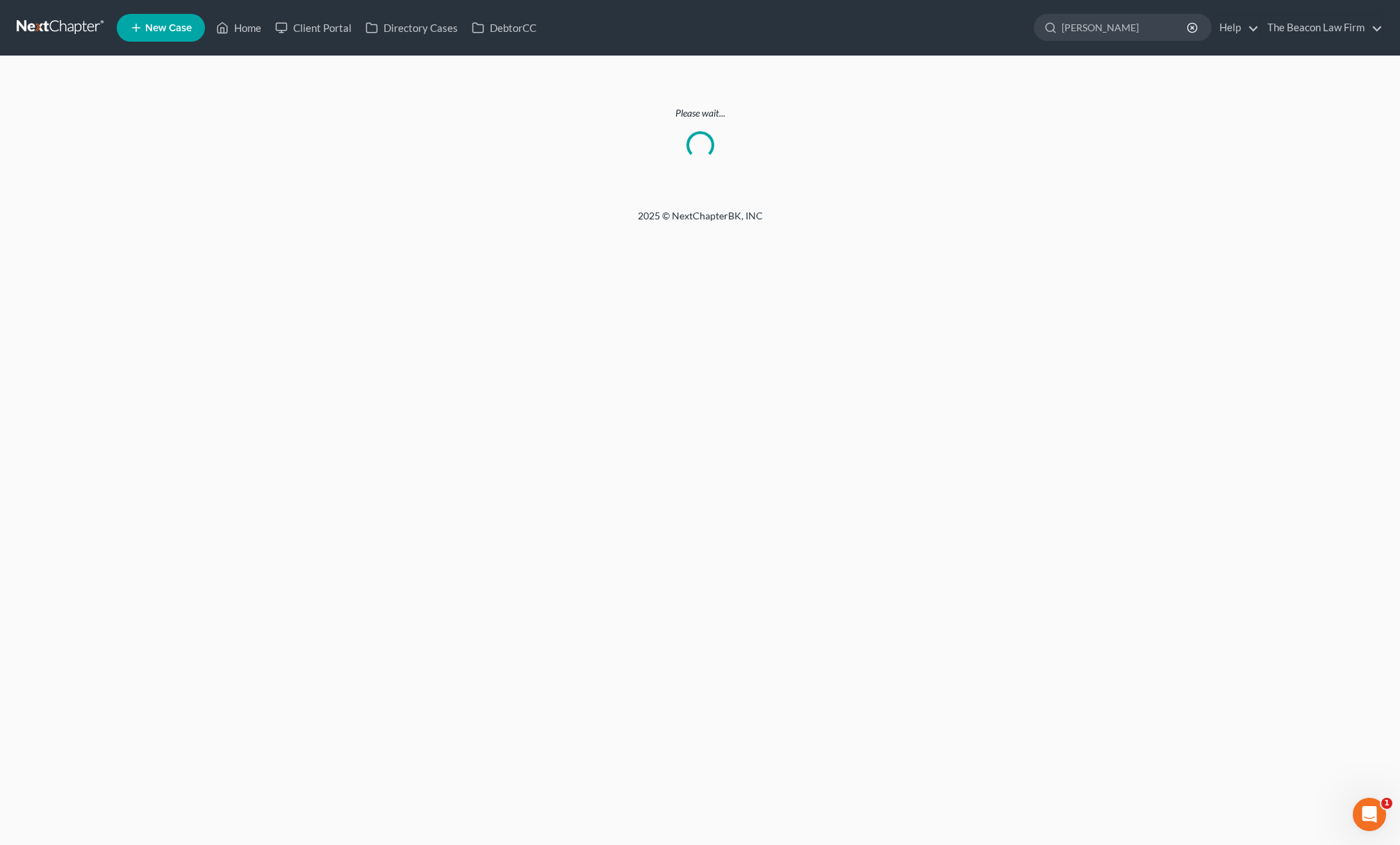 This screenshot has width=1400, height=845. What do you see at coordinates (700, 221) in the screenshot?
I see `div: 2025 © NextChapterBK, INC` at bounding box center [700, 221].